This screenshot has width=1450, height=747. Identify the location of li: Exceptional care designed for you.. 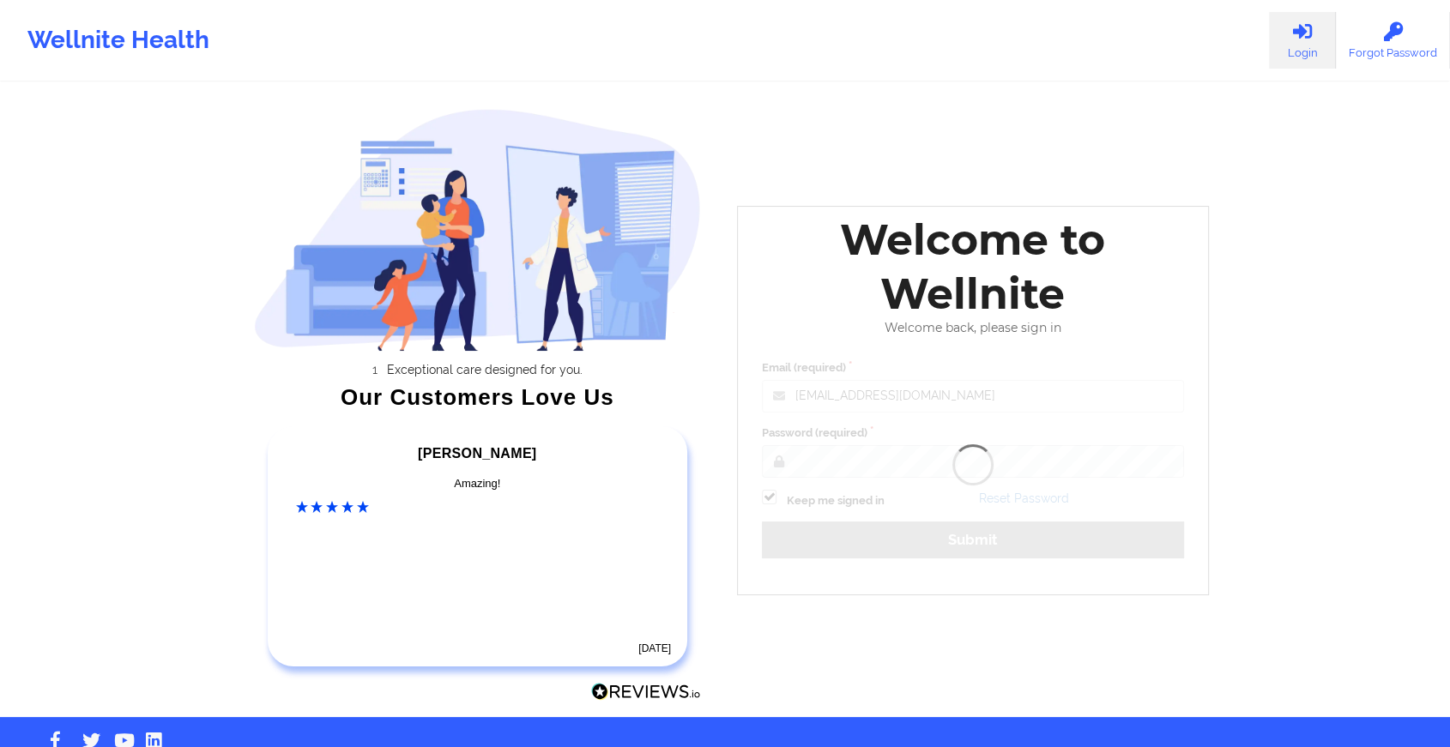
(485, 370).